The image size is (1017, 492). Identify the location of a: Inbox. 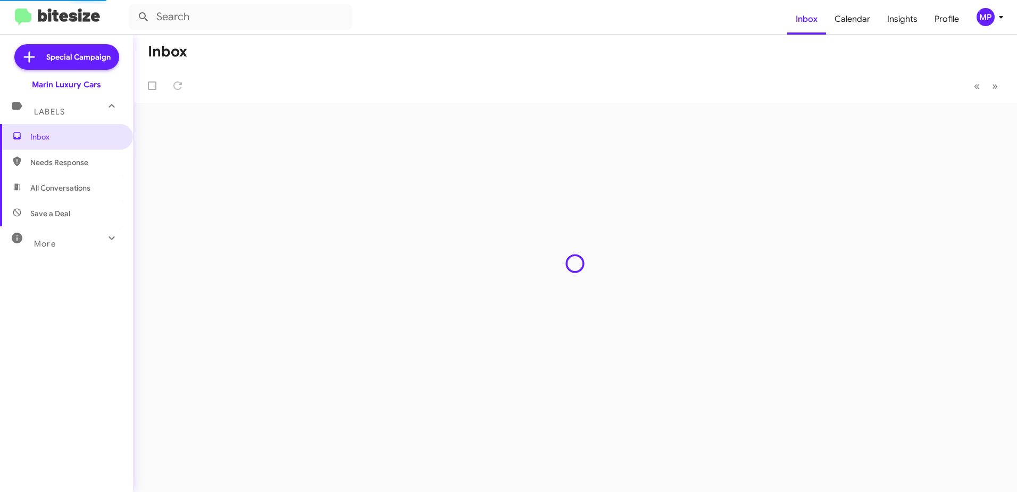
(807, 19).